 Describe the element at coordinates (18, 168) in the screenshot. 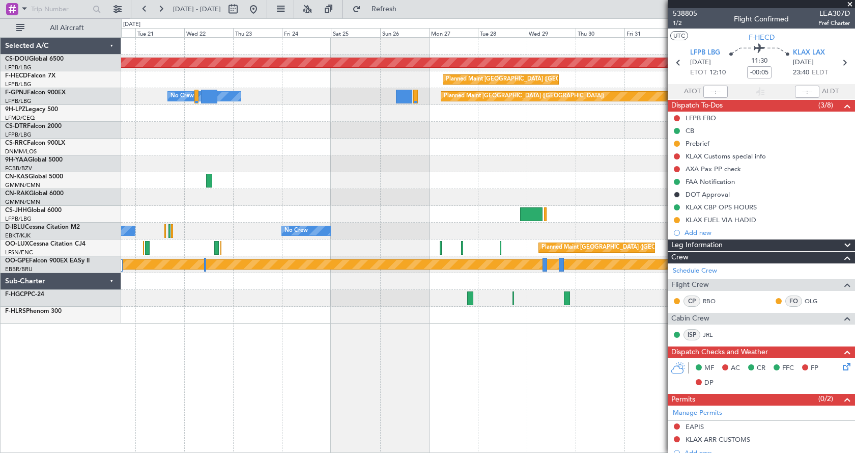

I see `a: FCBB/BZV` at that location.